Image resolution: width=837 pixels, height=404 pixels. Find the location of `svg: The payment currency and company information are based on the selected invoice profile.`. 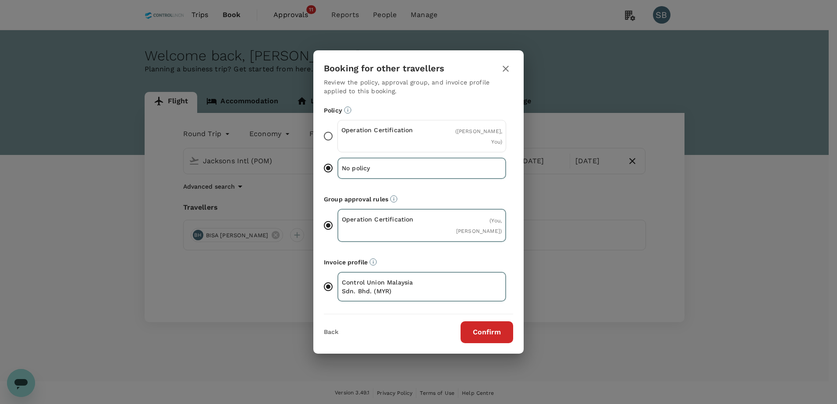

svg: The payment currency and company information are based on the selected invoice profile. is located at coordinates (373, 262).